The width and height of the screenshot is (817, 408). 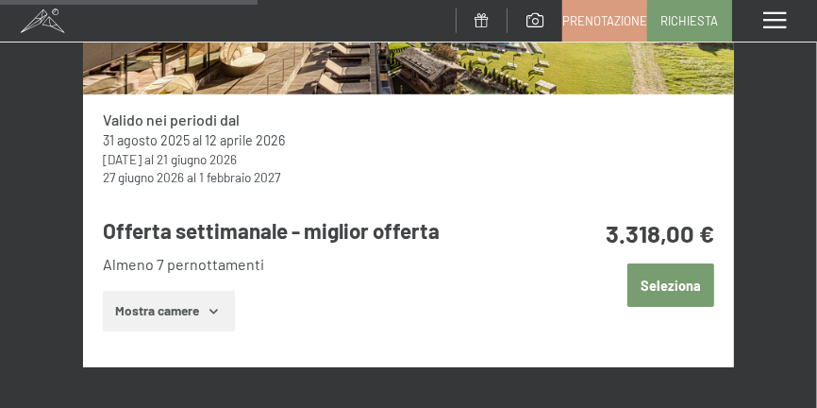 I want to click on a: Richiesta, so click(x=690, y=21).